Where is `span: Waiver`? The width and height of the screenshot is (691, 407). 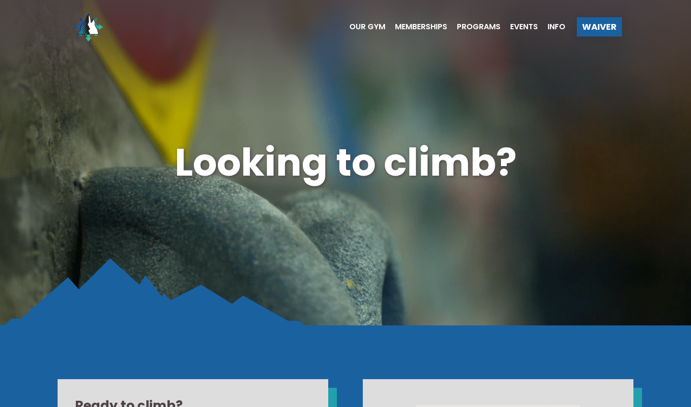 span: Waiver is located at coordinates (600, 27).